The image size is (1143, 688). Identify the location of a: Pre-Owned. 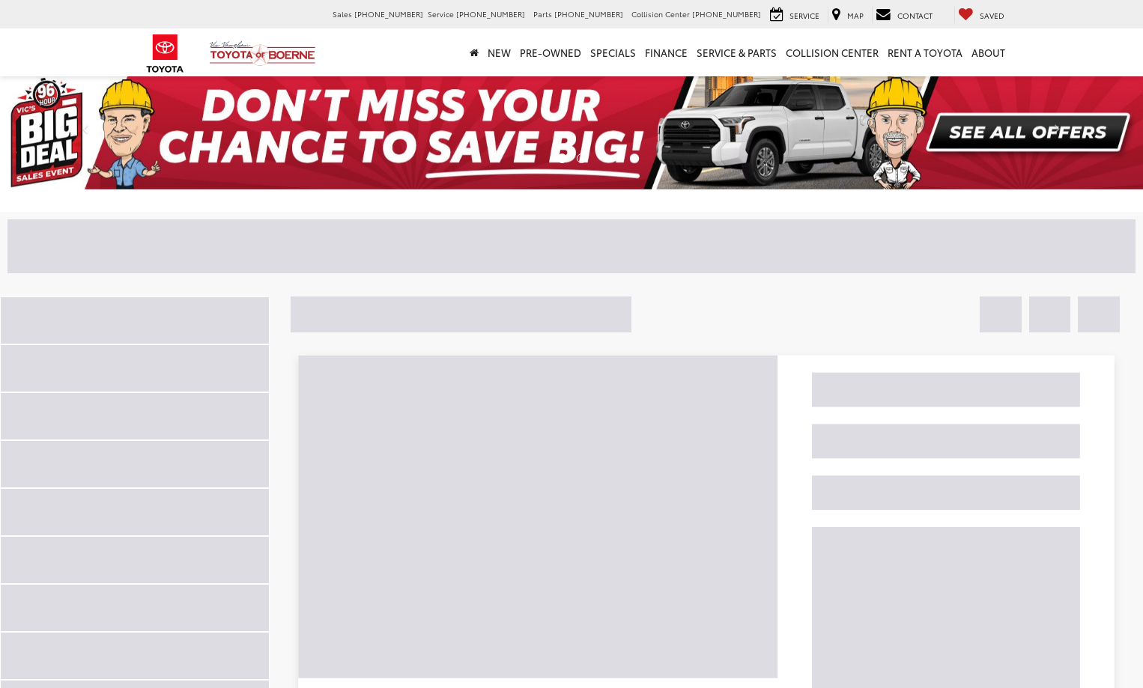
(550, 52).